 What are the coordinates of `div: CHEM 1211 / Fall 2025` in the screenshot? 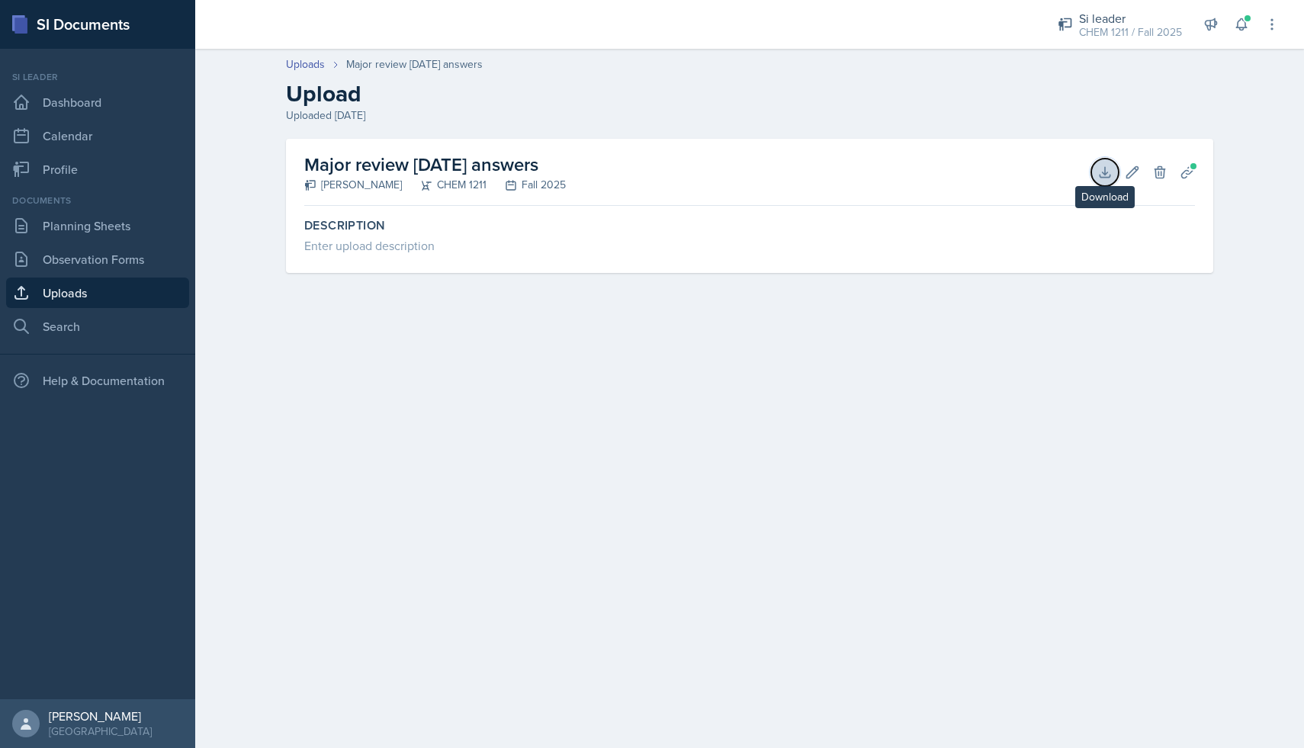 It's located at (1130, 32).